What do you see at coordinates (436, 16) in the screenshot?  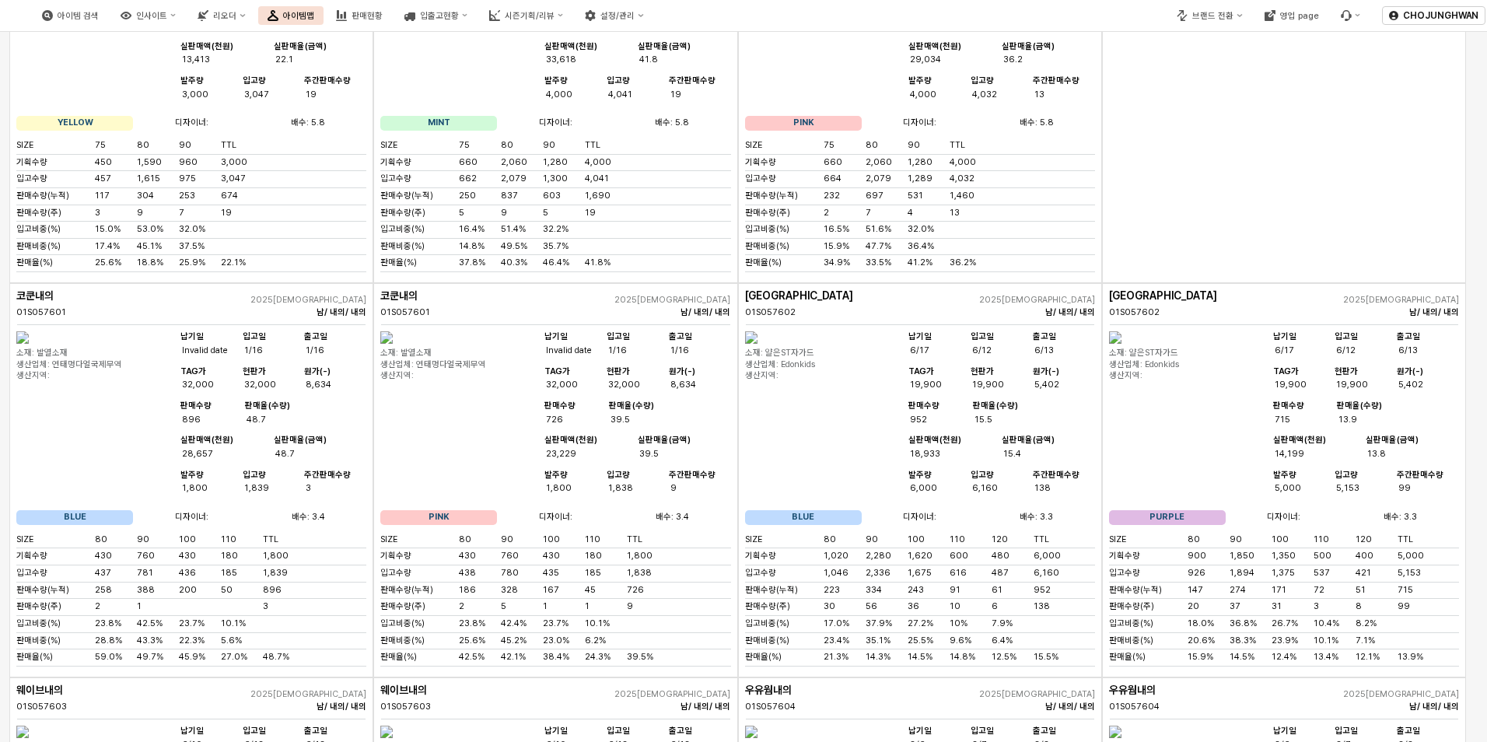 I see `button: 입출고현황` at bounding box center [436, 16].